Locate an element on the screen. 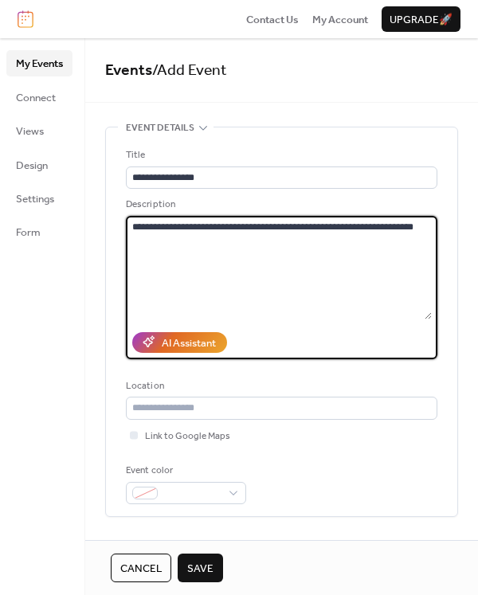  a: Connect is located at coordinates (39, 97).